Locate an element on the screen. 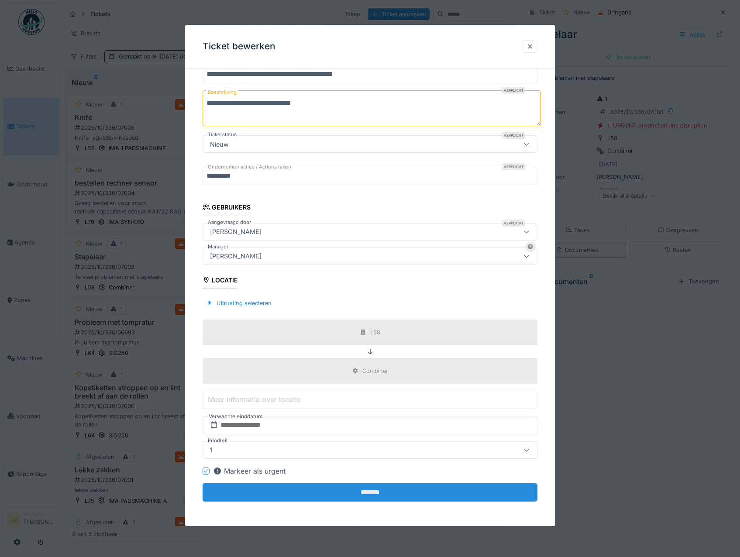 The height and width of the screenshot is (557, 740). div: Nieuw is located at coordinates (219, 145).